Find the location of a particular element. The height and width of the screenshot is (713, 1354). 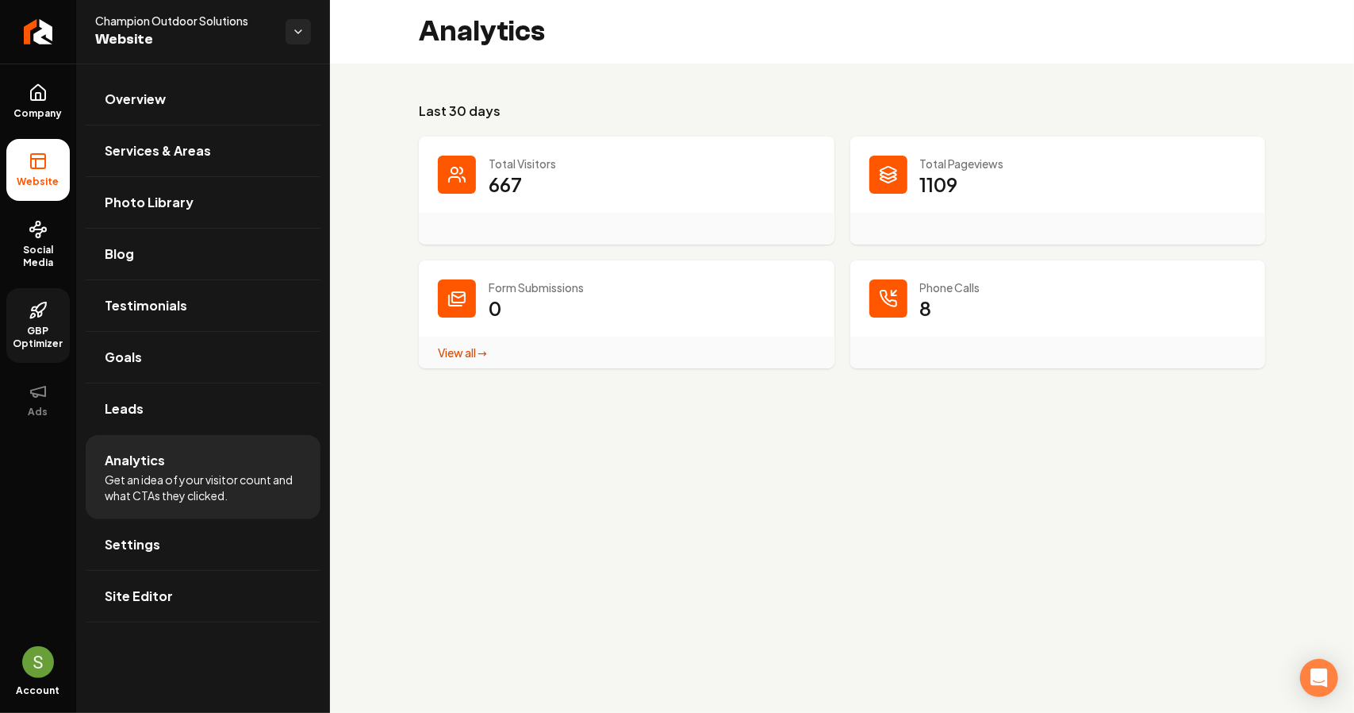

span: GBP Optimizer is located at coordinates (38, 337).